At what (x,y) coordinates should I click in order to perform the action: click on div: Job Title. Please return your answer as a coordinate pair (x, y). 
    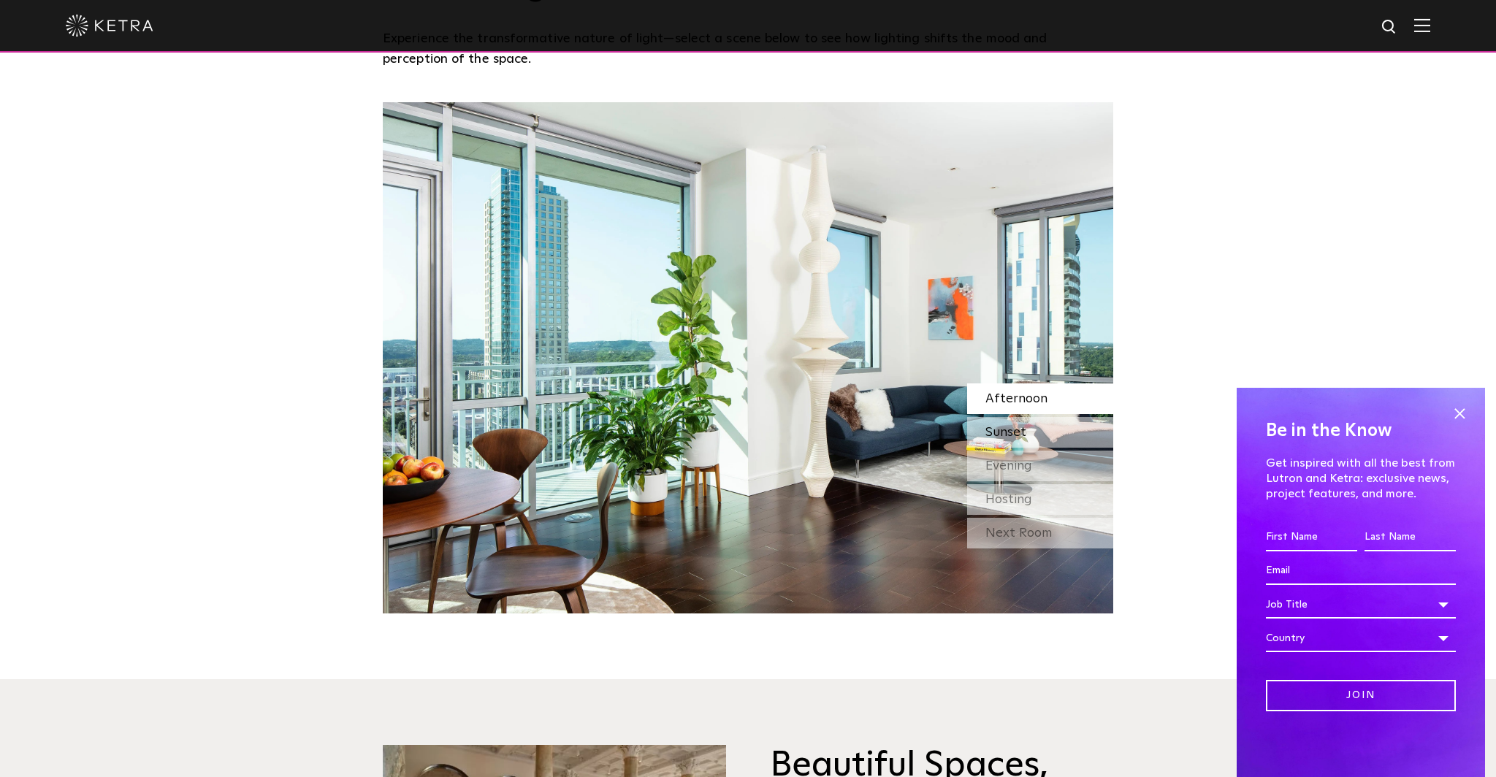
    Looking at the image, I should click on (1361, 605).